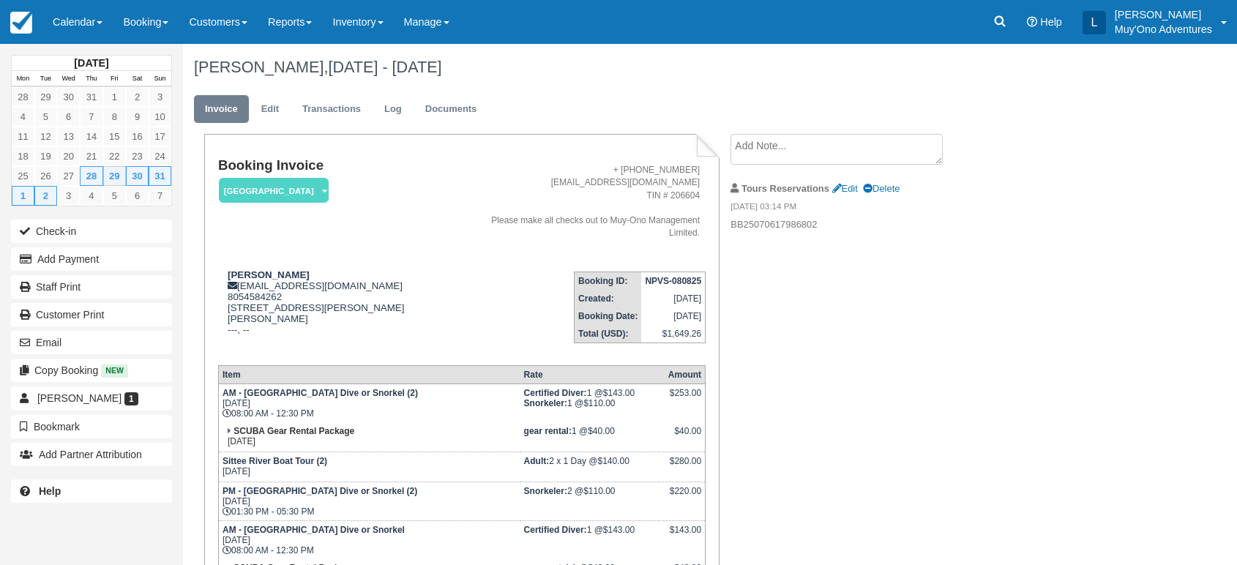 This screenshot has width=1237, height=565. What do you see at coordinates (1094, 23) in the screenshot?
I see `div: L` at bounding box center [1094, 23].